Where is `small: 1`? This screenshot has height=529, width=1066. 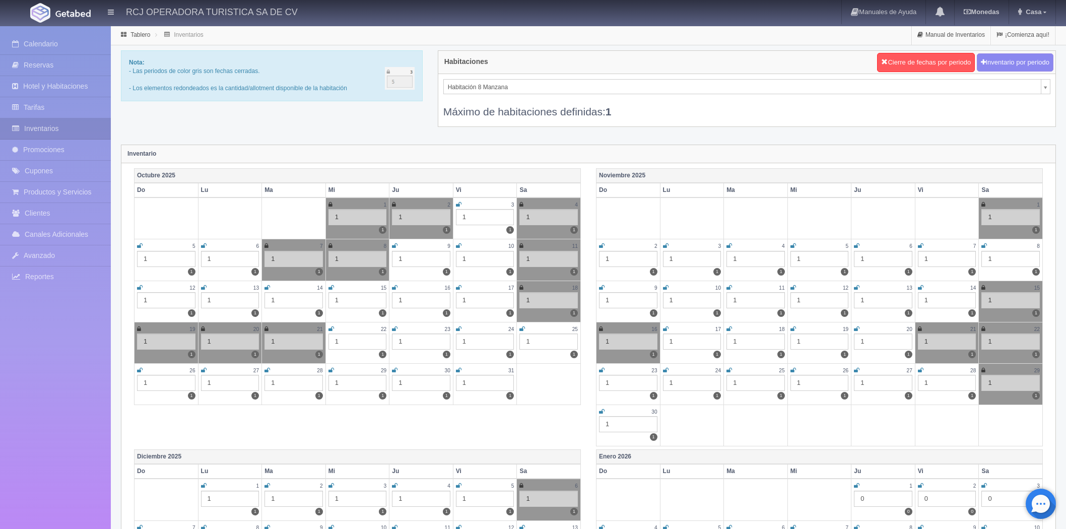
small: 1 is located at coordinates (257, 486).